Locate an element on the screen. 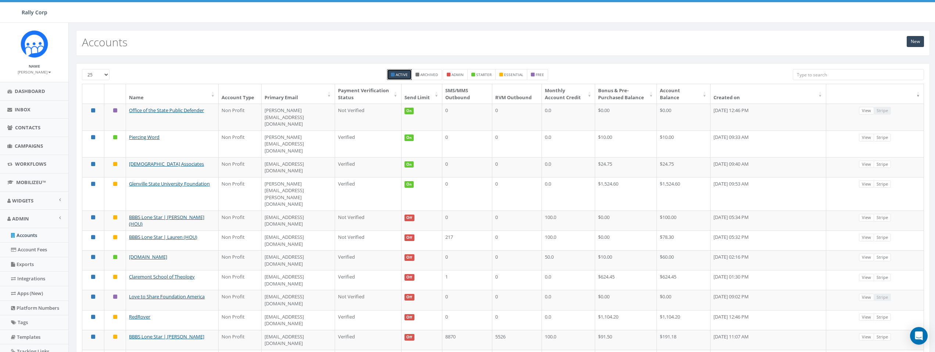 The image size is (935, 352). th: Name: activate to sort column ascending is located at coordinates (172, 94).